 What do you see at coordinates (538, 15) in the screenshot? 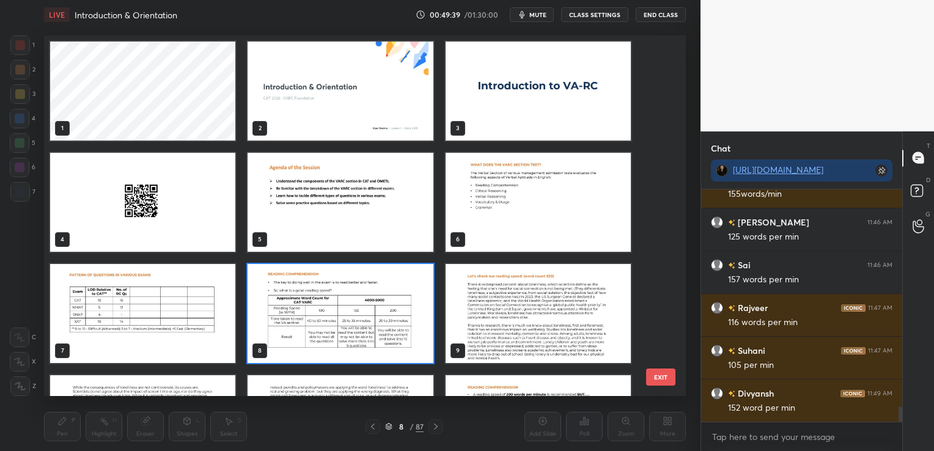
I see `span: mute` at bounding box center [538, 15].